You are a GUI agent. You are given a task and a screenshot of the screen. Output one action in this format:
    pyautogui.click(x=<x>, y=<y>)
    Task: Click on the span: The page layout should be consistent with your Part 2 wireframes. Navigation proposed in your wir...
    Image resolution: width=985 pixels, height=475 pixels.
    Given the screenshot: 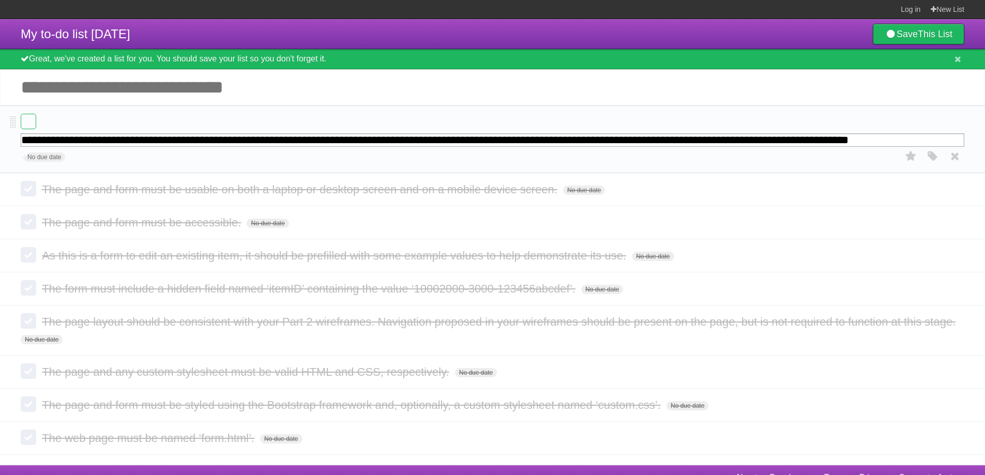 What is the action you would take?
    pyautogui.click(x=500, y=322)
    